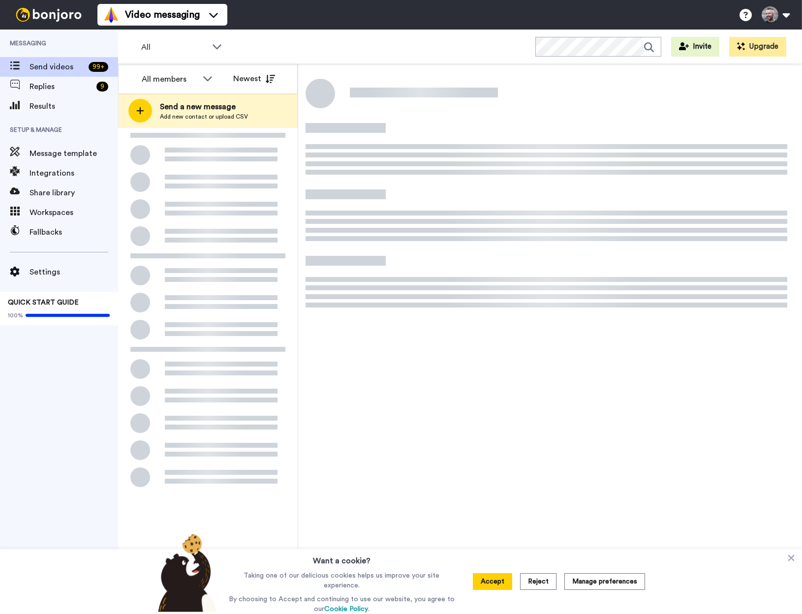 This screenshot has width=802, height=614. What do you see at coordinates (98, 67) in the screenshot?
I see `div: 99 +` at bounding box center [98, 67].